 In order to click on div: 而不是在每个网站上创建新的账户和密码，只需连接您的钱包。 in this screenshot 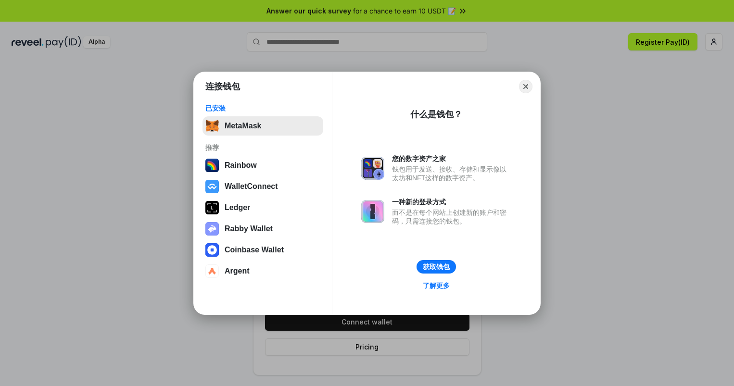, I will do `click(452, 217)`.